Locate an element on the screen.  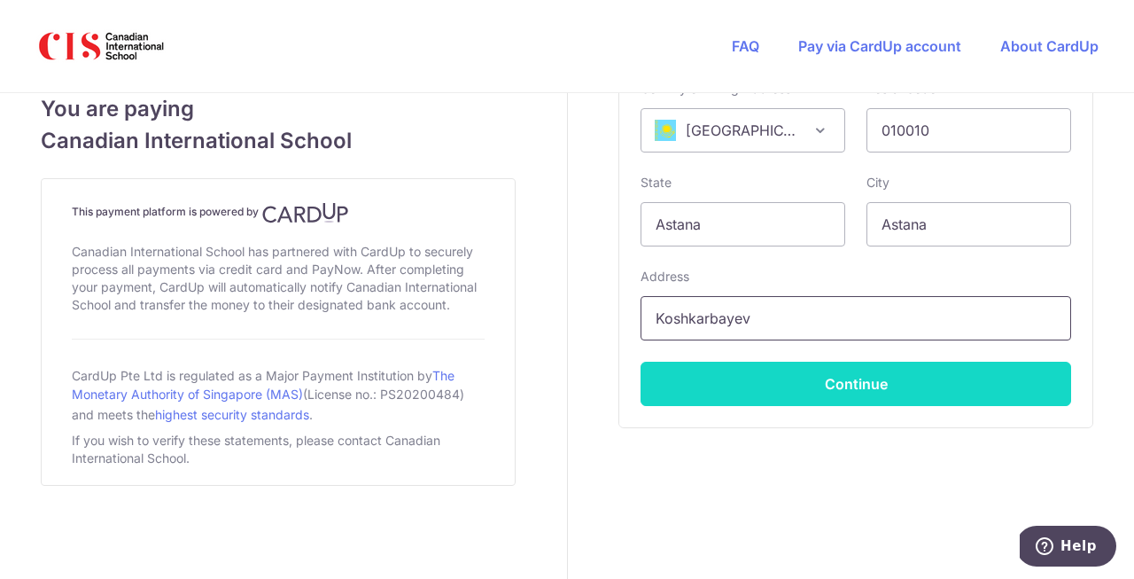
label: City is located at coordinates (878, 183).